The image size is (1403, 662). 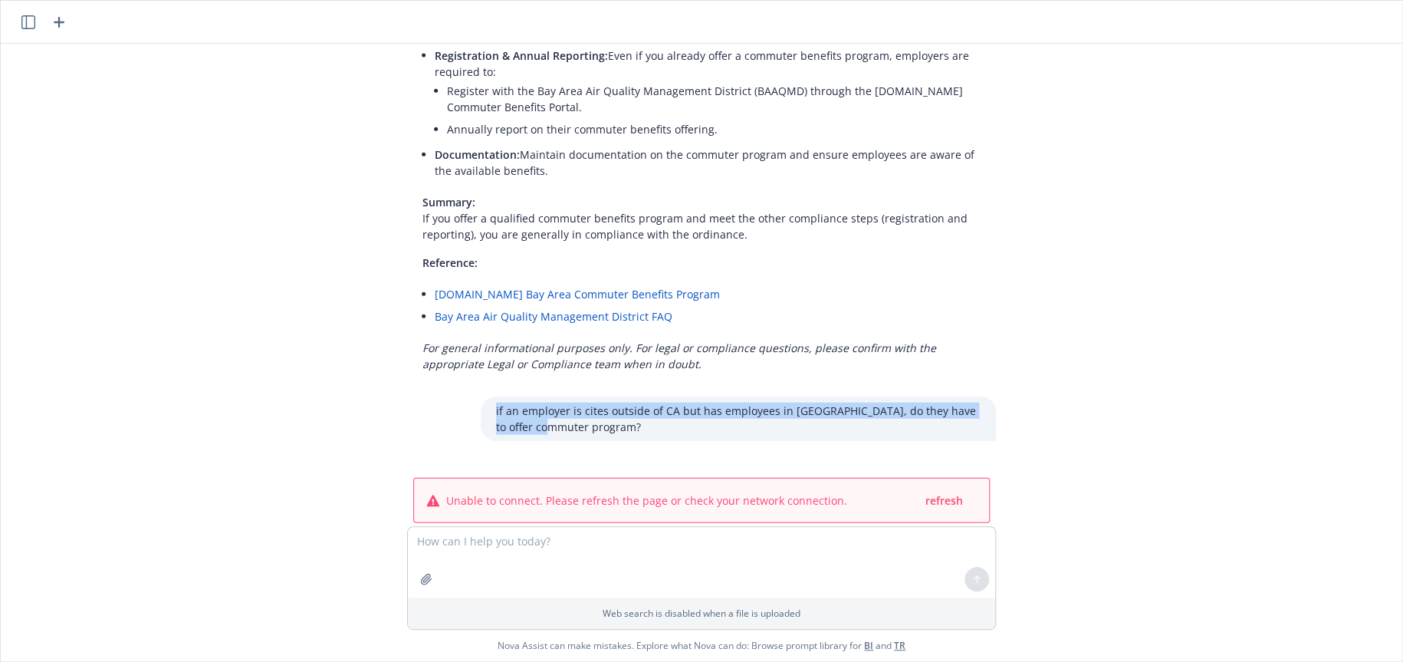 I want to click on em: For general informational purposes only. For legal or compliance questions, please confirm with t..., so click(x=679, y=356).